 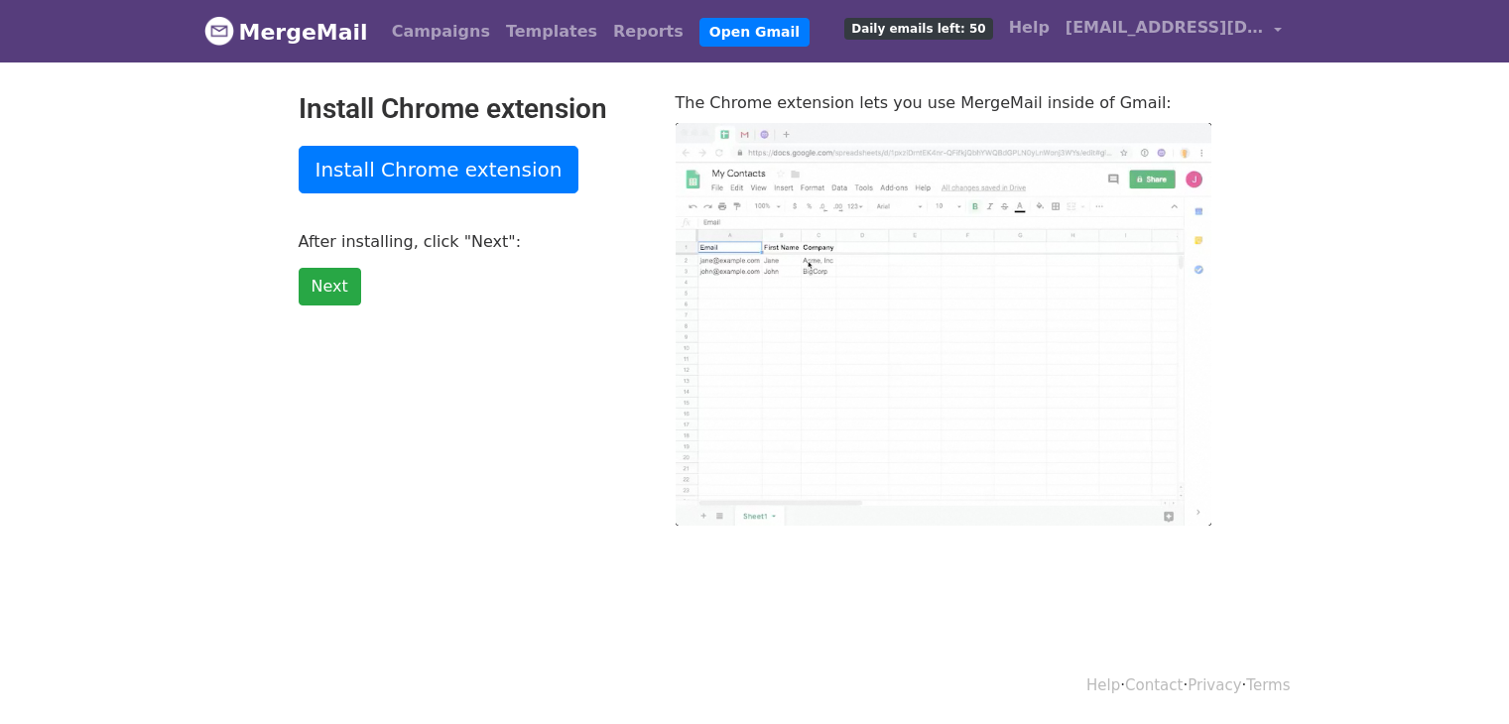 What do you see at coordinates (917, 28) in the screenshot?
I see `a: Daily emails left: 50` at bounding box center [917, 28].